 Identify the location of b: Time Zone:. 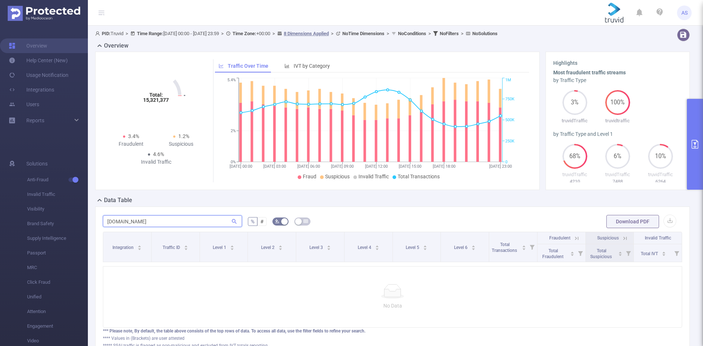
(244, 33).